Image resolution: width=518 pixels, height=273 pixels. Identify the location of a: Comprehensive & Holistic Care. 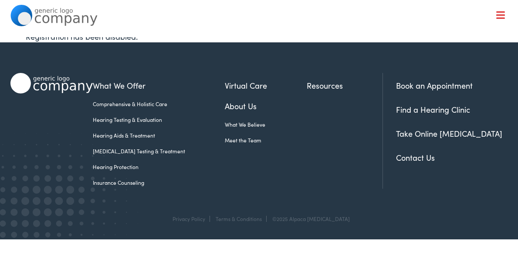
(159, 104).